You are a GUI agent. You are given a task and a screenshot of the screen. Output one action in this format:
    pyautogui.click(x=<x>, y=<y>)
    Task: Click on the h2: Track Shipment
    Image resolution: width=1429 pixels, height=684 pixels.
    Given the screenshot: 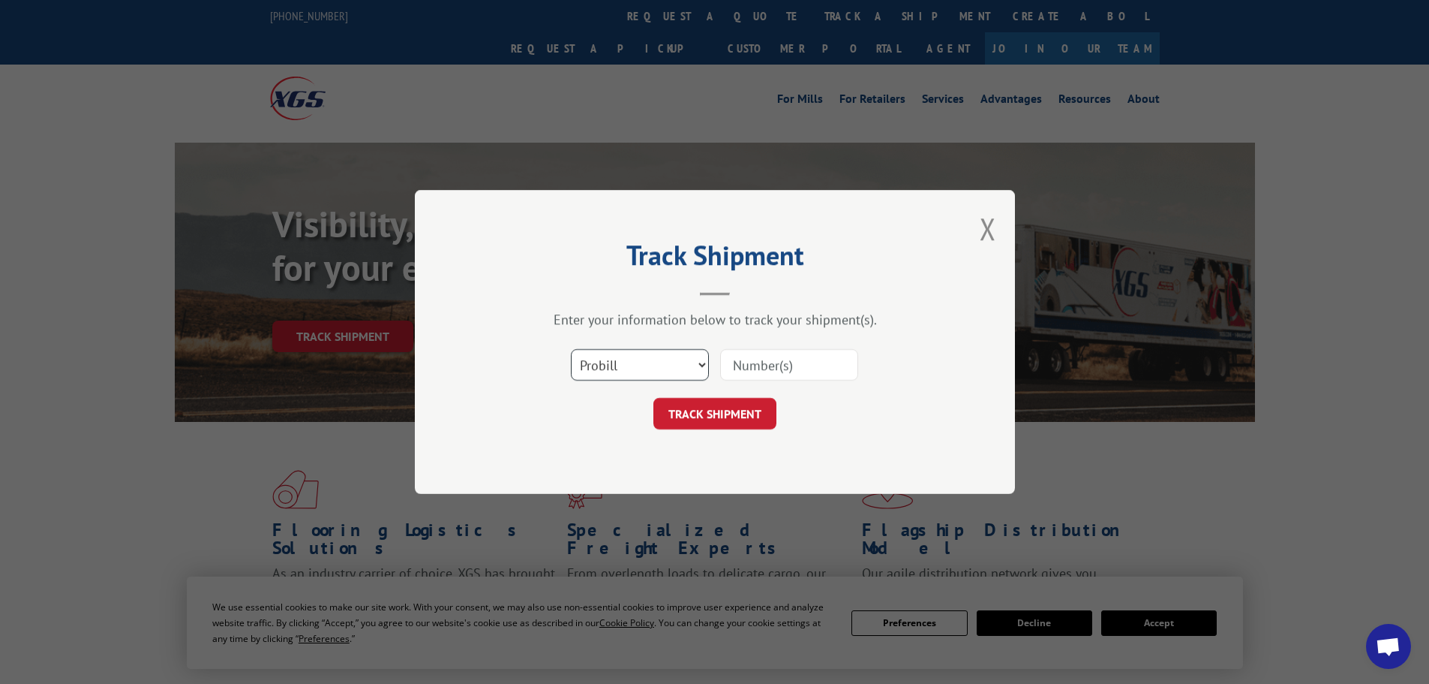 What is the action you would take?
    pyautogui.click(x=715, y=259)
    